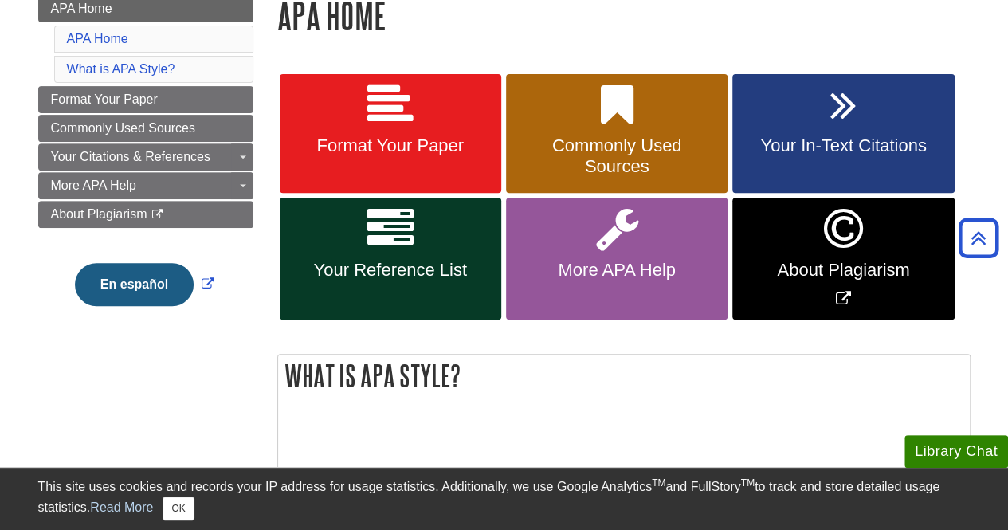 The width and height of the screenshot is (1008, 530). I want to click on a: Back to Top, so click(978, 237).